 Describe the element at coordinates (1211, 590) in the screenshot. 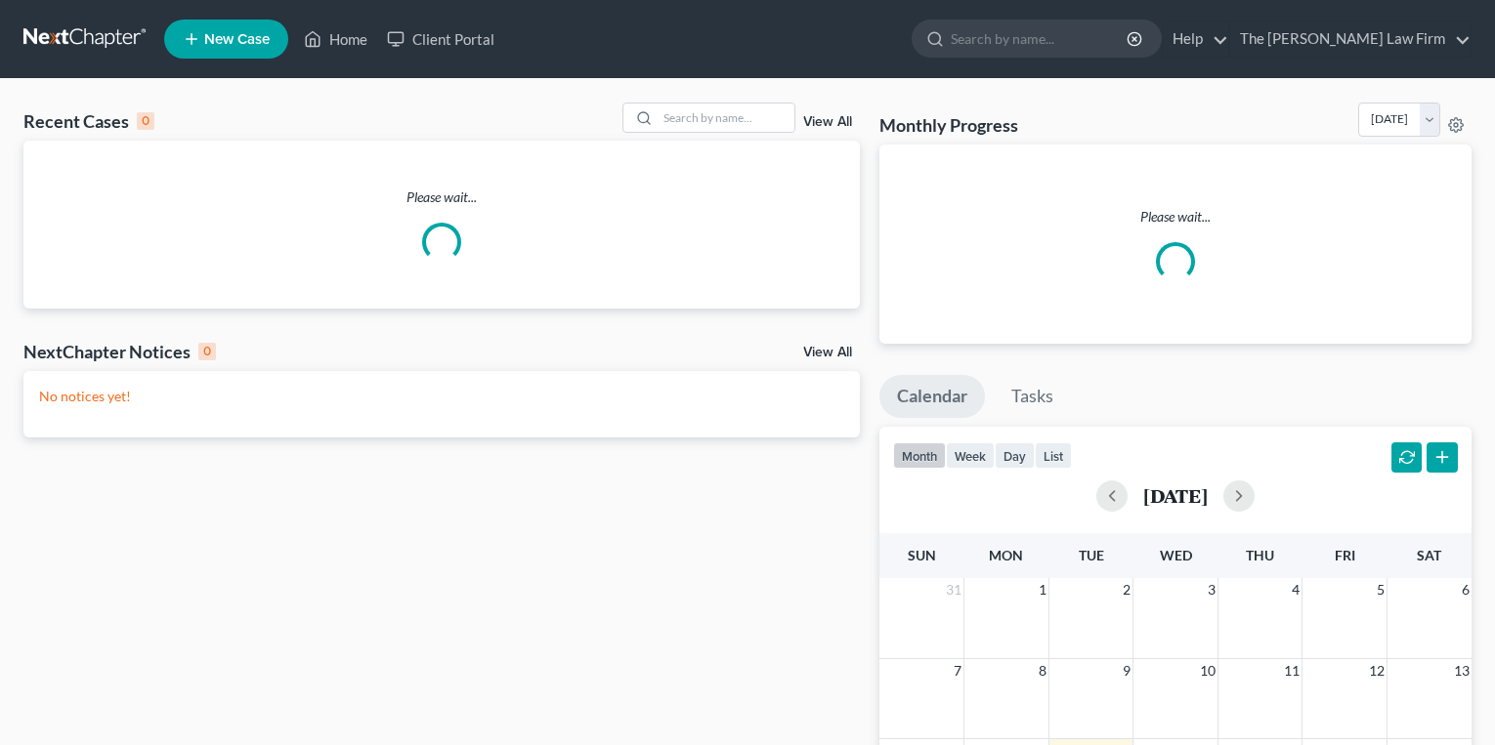

I see `span: 3` at that location.